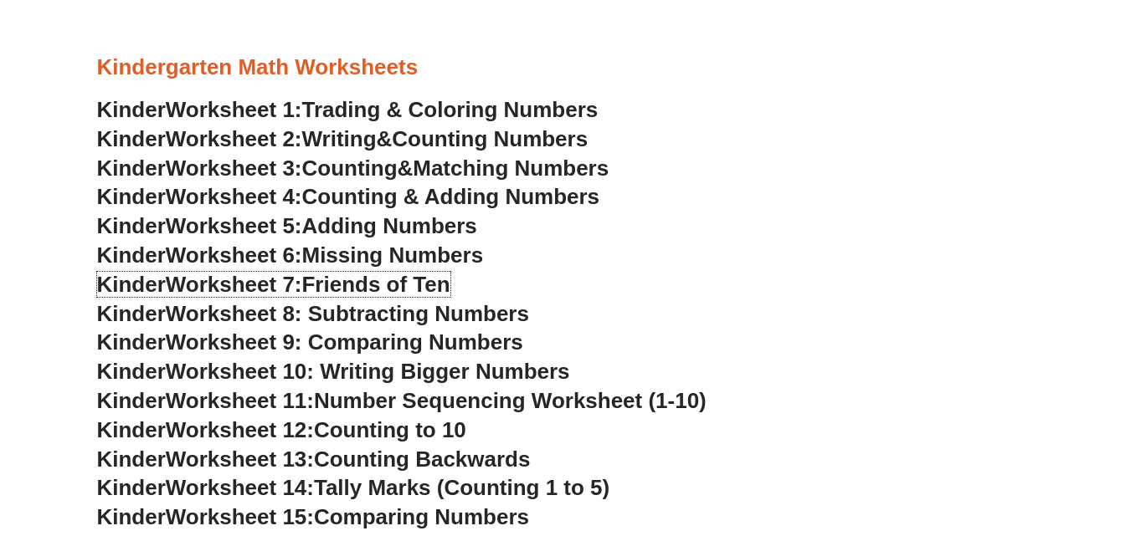 The height and width of the screenshot is (536, 1131). I want to click on span: Friends of Ten, so click(376, 285).